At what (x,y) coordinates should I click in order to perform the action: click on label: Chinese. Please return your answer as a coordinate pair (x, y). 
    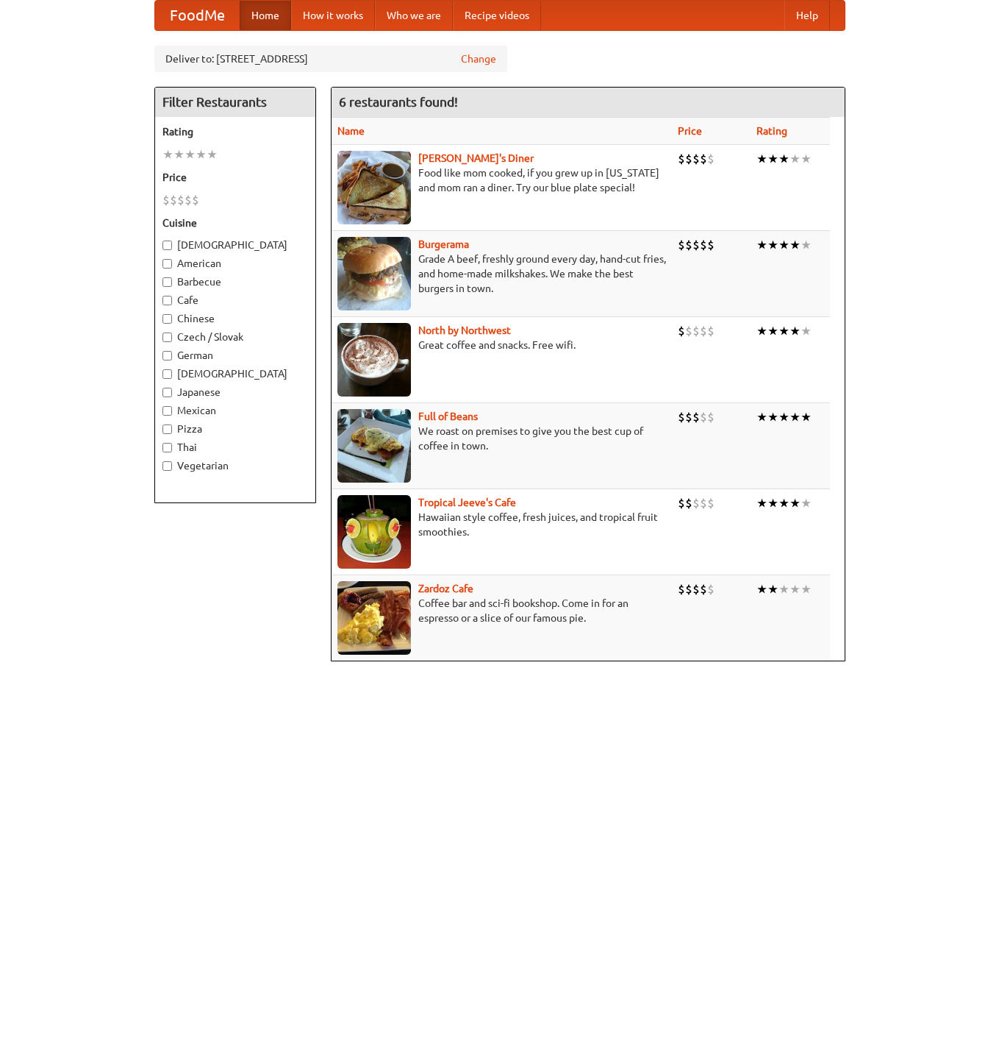
    Looking at the image, I should click on (235, 318).